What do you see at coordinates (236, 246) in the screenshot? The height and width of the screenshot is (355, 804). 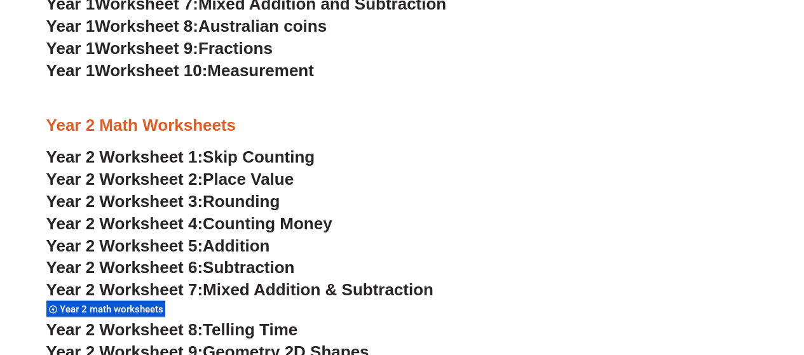 I see `span: Addition` at bounding box center [236, 246].